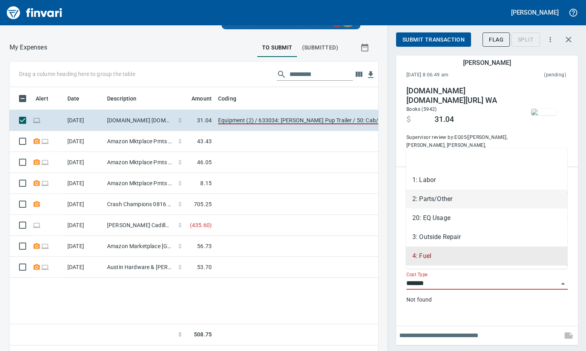  What do you see at coordinates (202, 335) in the screenshot?
I see `span: 508.75` at bounding box center [202, 335].